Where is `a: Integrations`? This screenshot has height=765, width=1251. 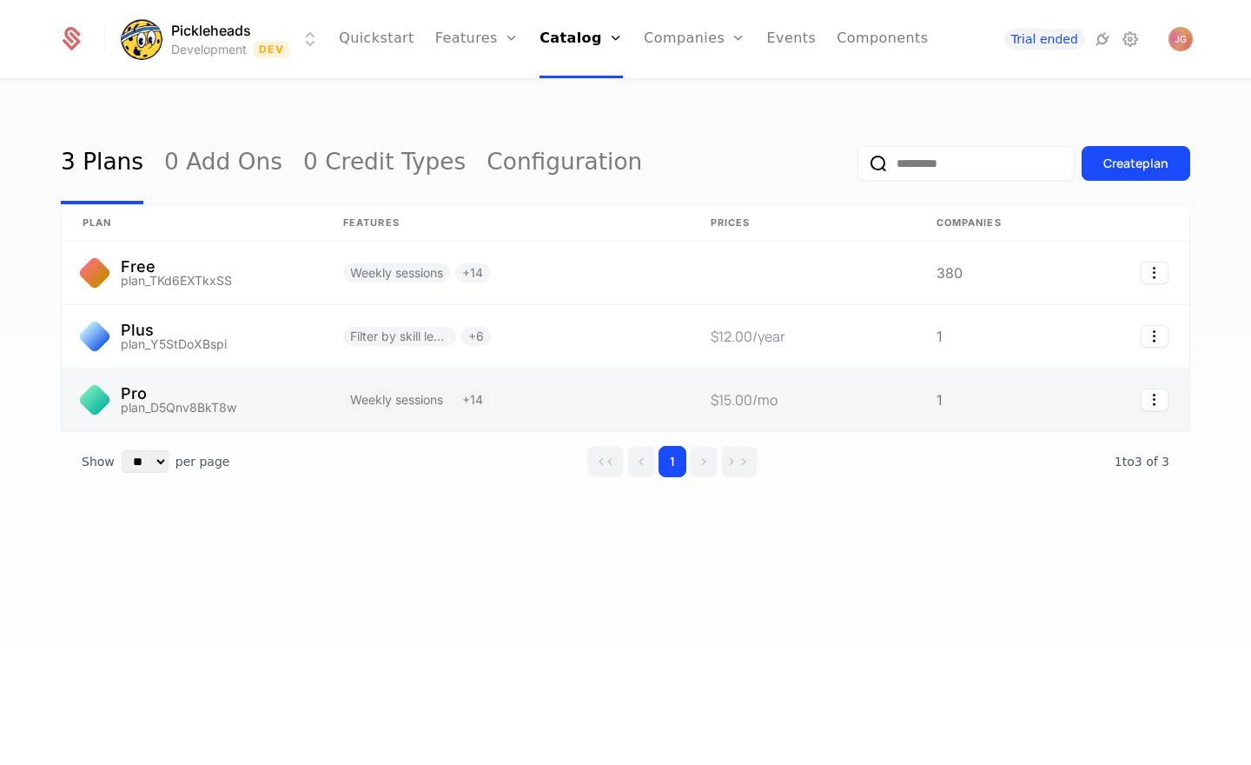
a: Integrations is located at coordinates (1103, 39).